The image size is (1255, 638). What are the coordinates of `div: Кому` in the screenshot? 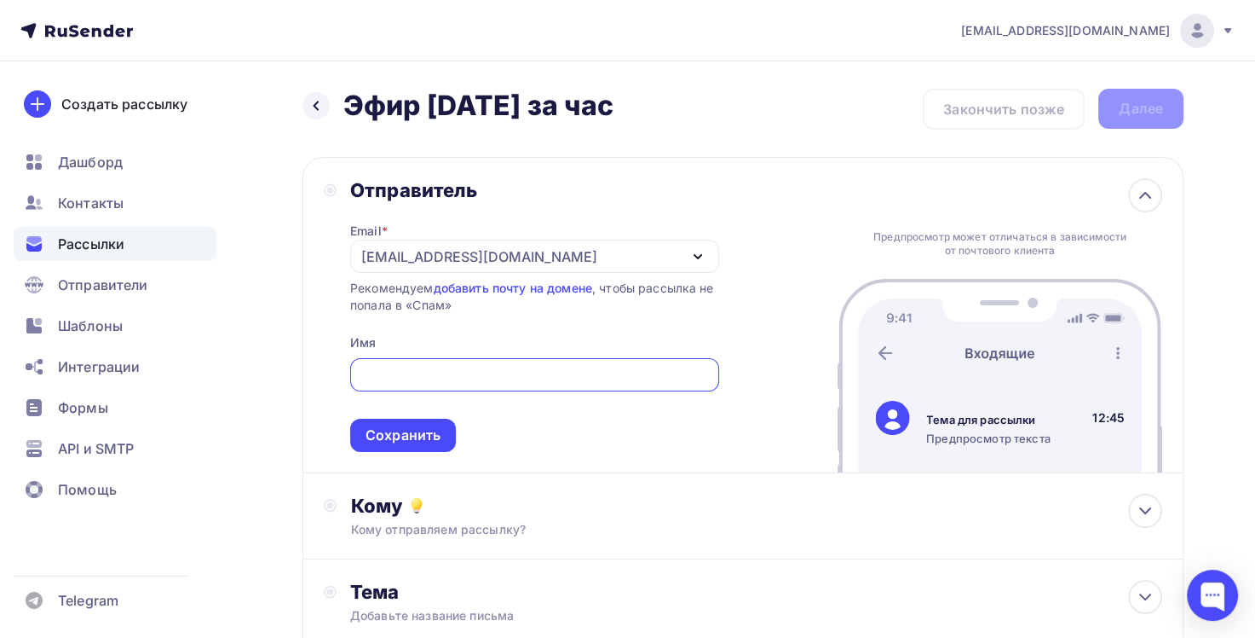 It's located at (756, 505).